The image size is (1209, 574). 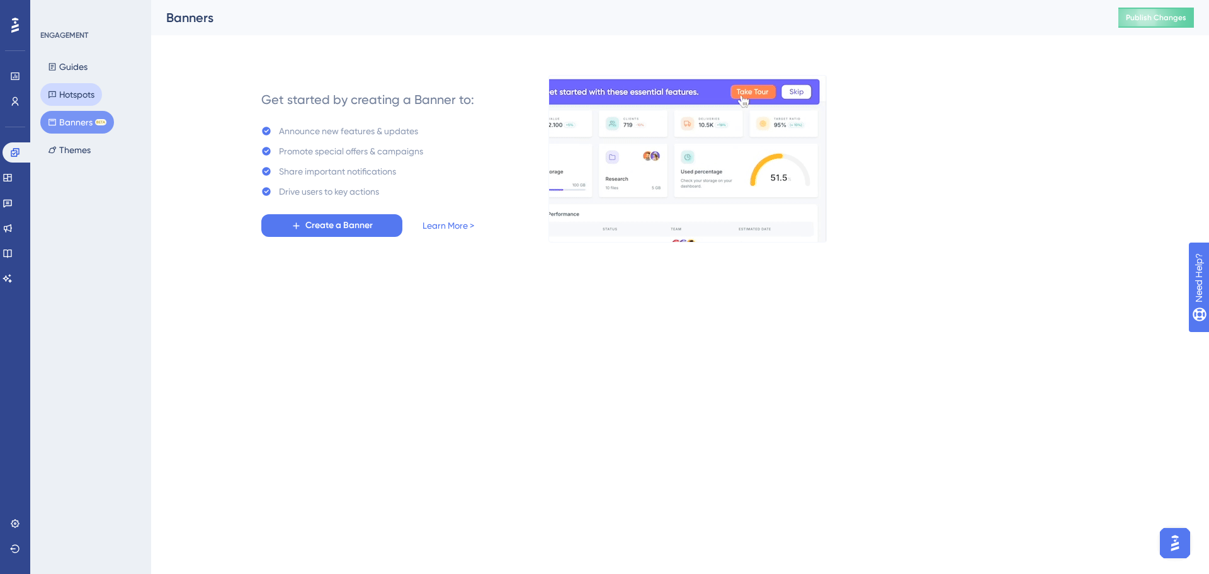 What do you see at coordinates (329, 191) in the screenshot?
I see `div: Drive users to key actions` at bounding box center [329, 191].